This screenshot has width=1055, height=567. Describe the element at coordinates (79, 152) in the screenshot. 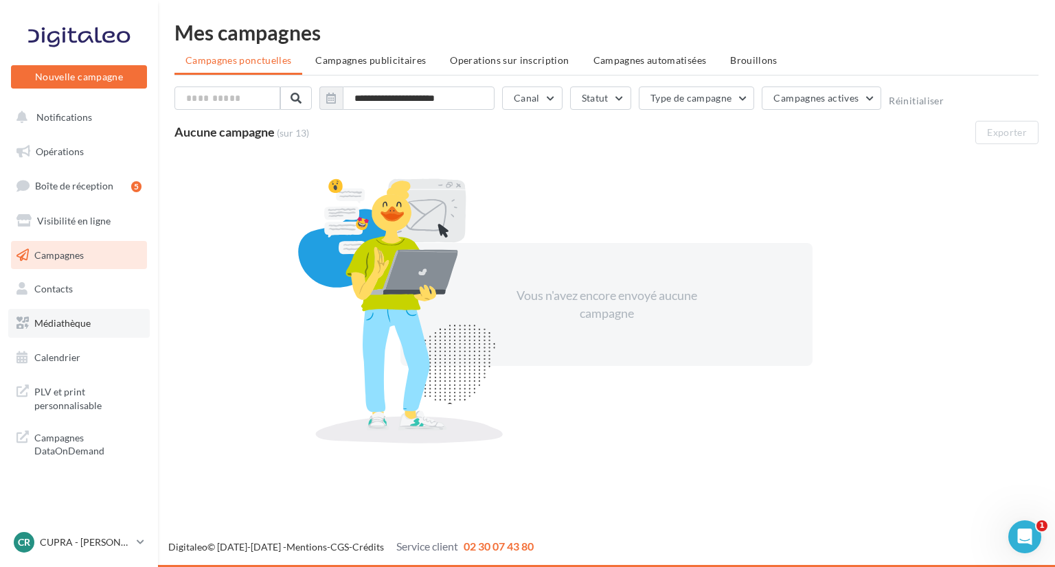

I see `a: Opérations` at that location.